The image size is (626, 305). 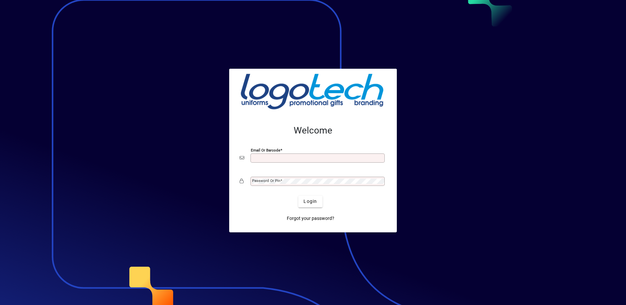 What do you see at coordinates (311, 219) in the screenshot?
I see `a: Forgot your password?` at bounding box center [311, 219].